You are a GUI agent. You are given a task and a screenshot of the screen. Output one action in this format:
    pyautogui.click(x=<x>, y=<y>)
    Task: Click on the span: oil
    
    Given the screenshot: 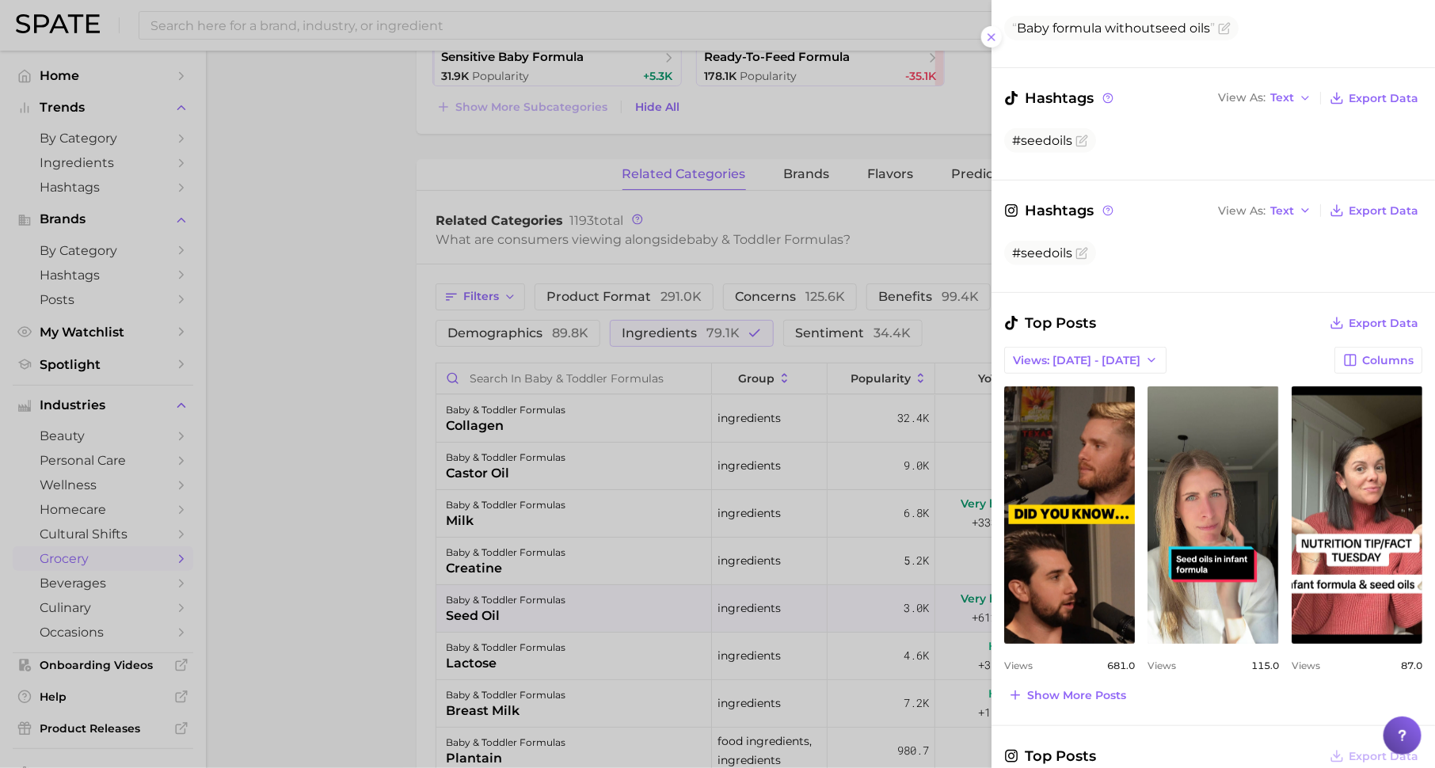 What is the action you would take?
    pyautogui.click(x=1197, y=28)
    